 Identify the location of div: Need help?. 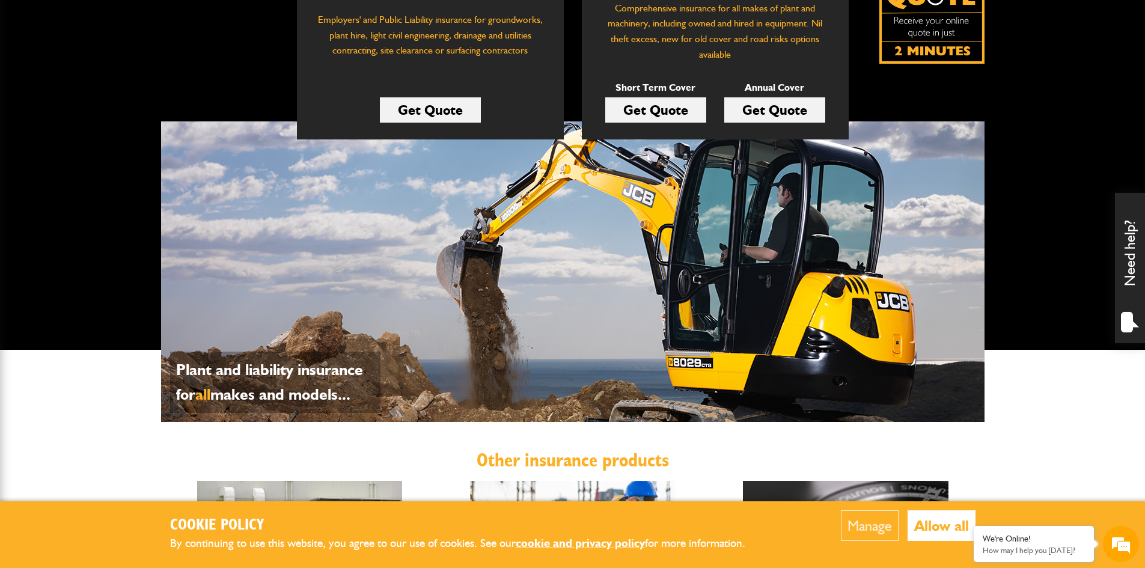
(1130, 268).